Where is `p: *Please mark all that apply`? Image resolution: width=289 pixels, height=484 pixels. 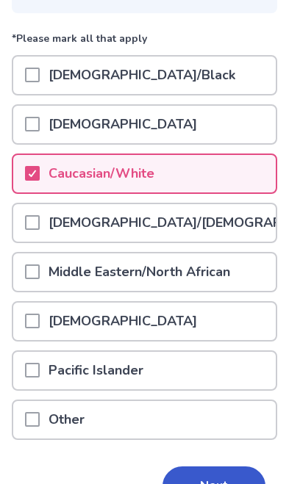 p: *Please mark all that apply is located at coordinates (144, 43).